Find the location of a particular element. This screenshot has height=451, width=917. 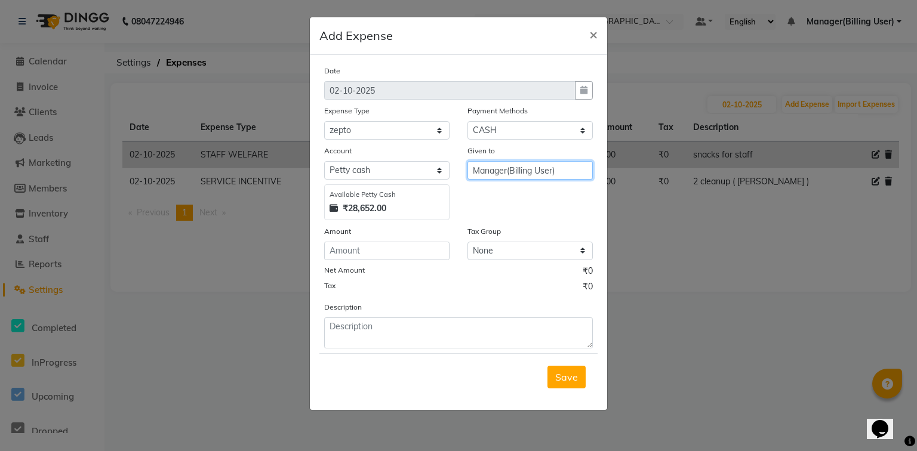

input: Amount is located at coordinates (387, 251).